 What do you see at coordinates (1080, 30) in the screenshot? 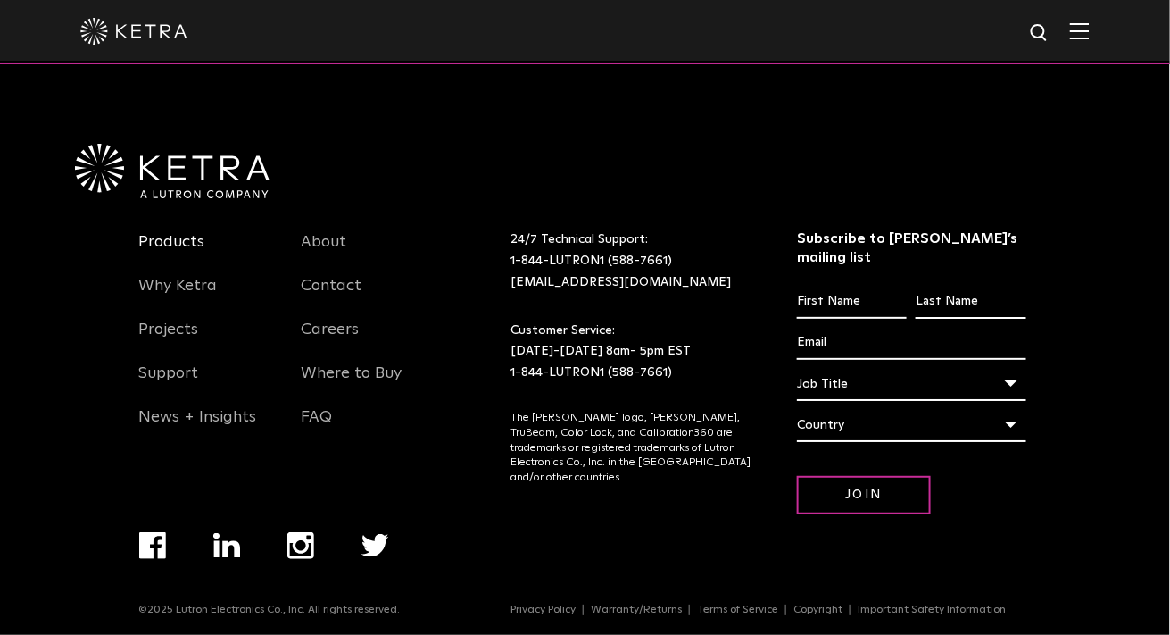
I see `img: Hamburger%20Nav.svg` at bounding box center [1080, 30].